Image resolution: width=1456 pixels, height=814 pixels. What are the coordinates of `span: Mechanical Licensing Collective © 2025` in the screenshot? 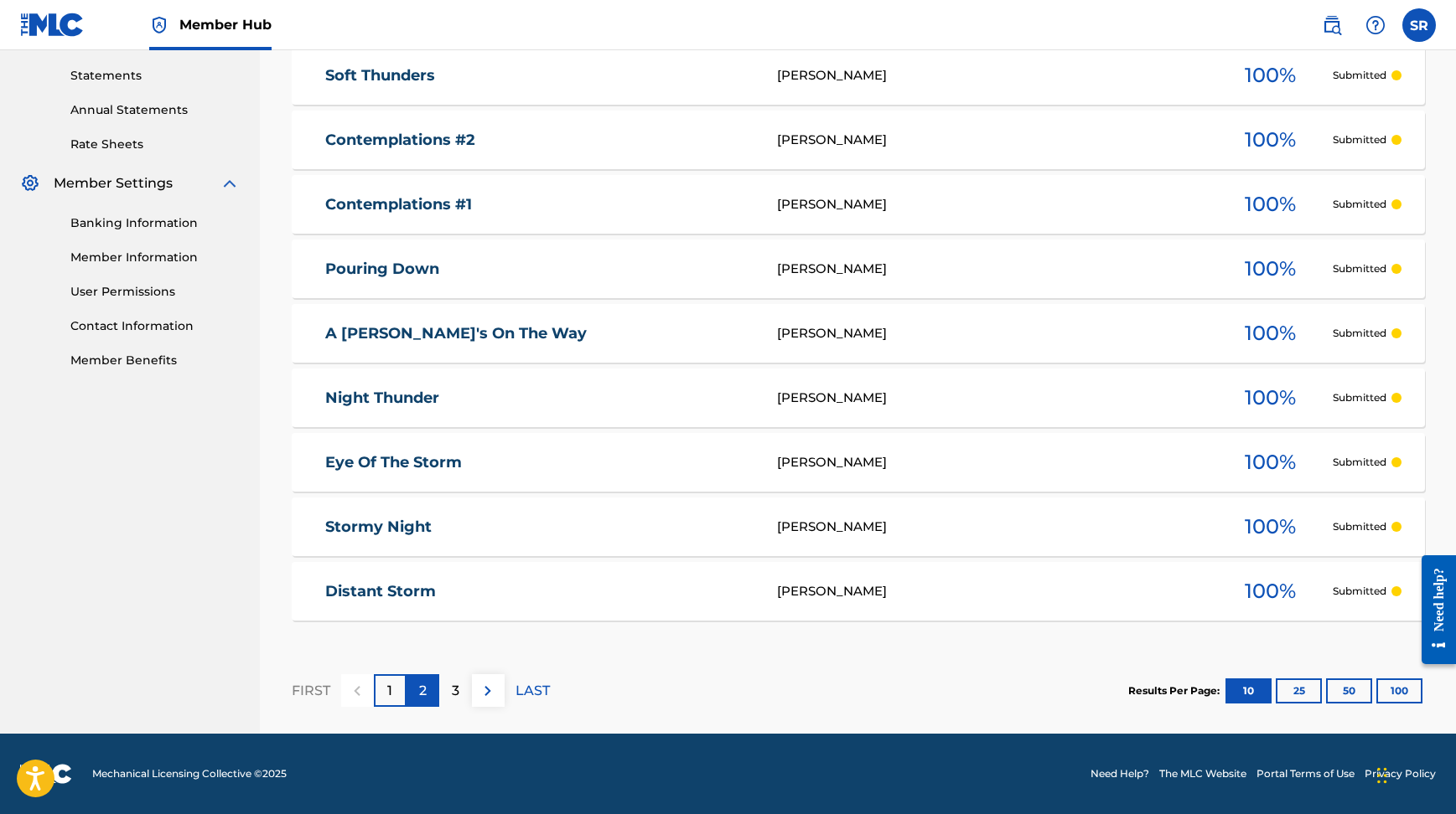 It's located at (189, 774).